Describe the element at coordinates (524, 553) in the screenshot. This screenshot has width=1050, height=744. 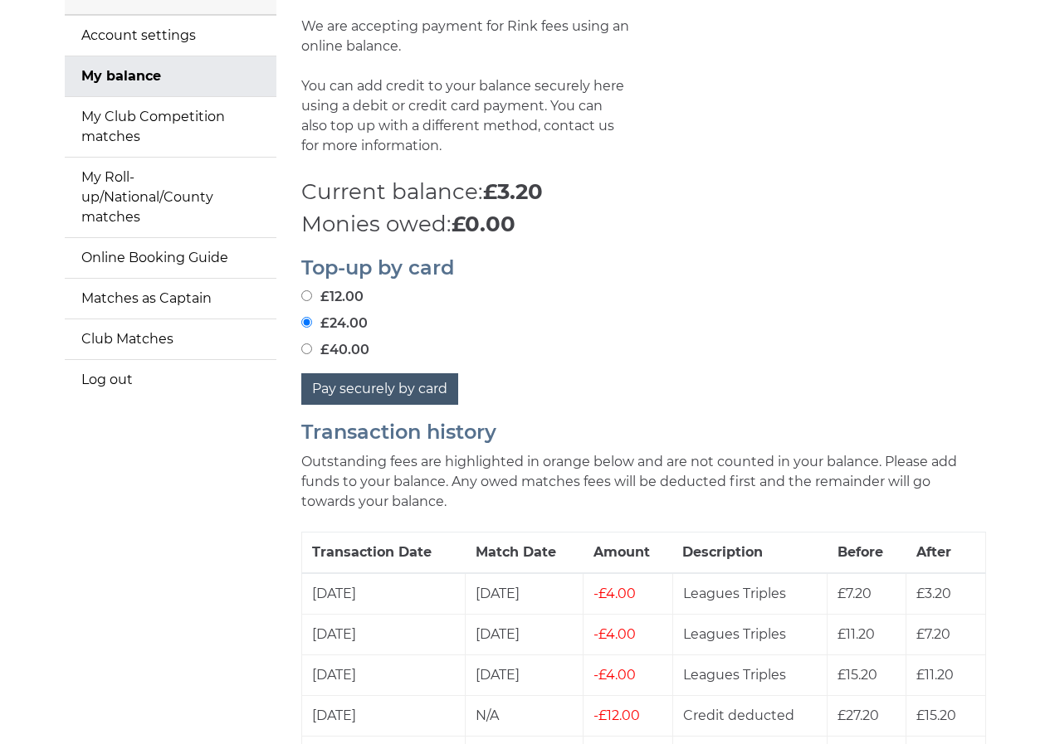
I see `th: Match Date` at that location.